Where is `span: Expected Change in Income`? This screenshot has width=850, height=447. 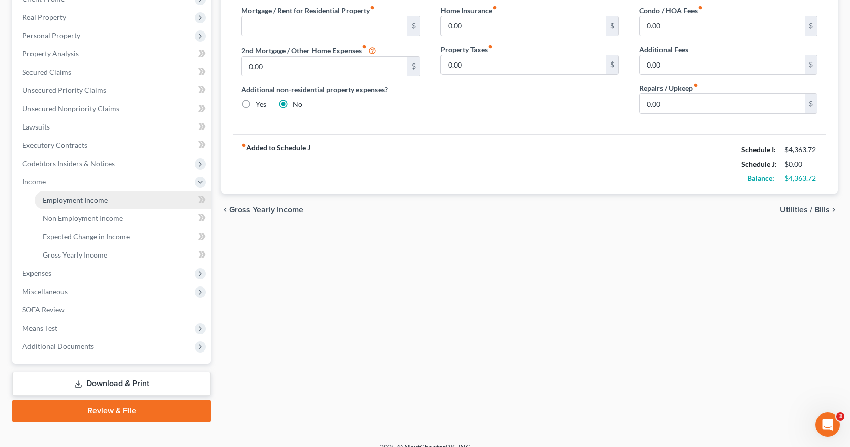 span: Expected Change in Income is located at coordinates (86, 236).